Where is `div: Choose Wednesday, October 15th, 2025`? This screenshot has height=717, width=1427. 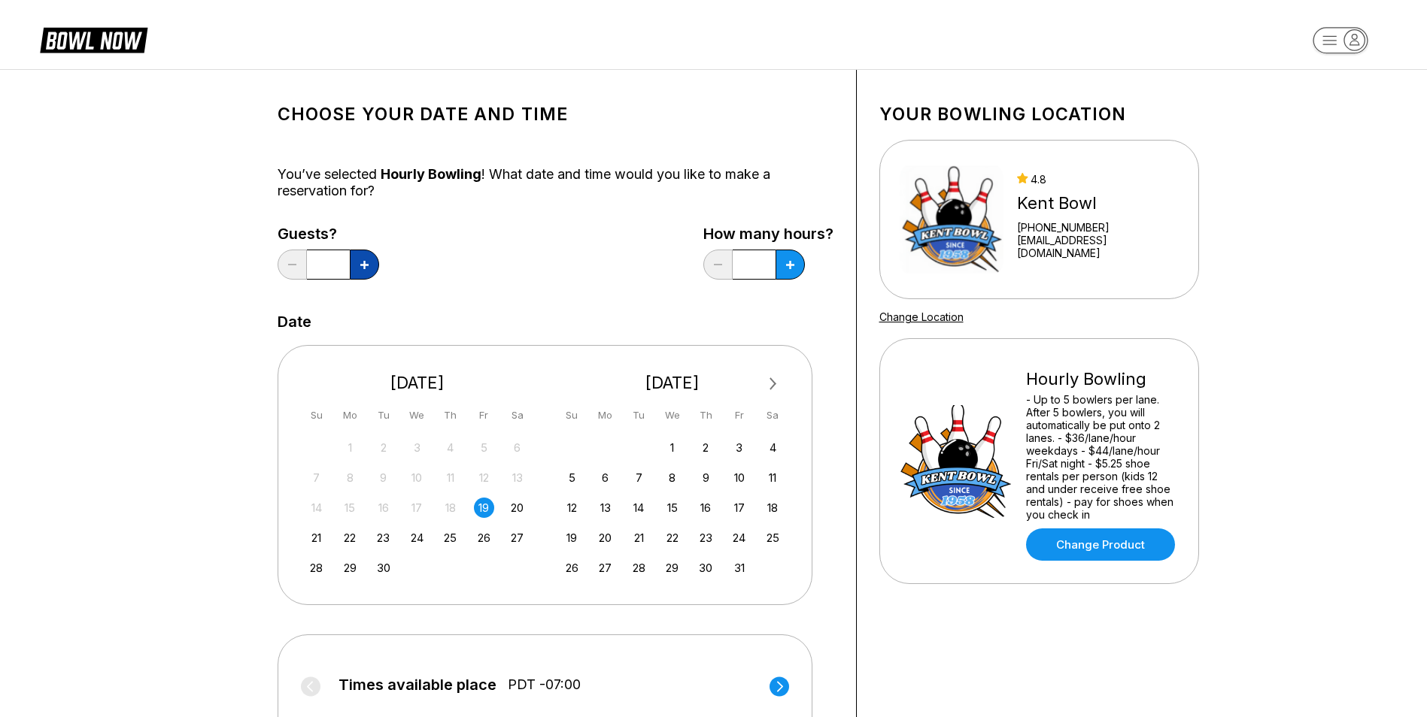 div: Choose Wednesday, October 15th, 2025 is located at coordinates (672, 508).